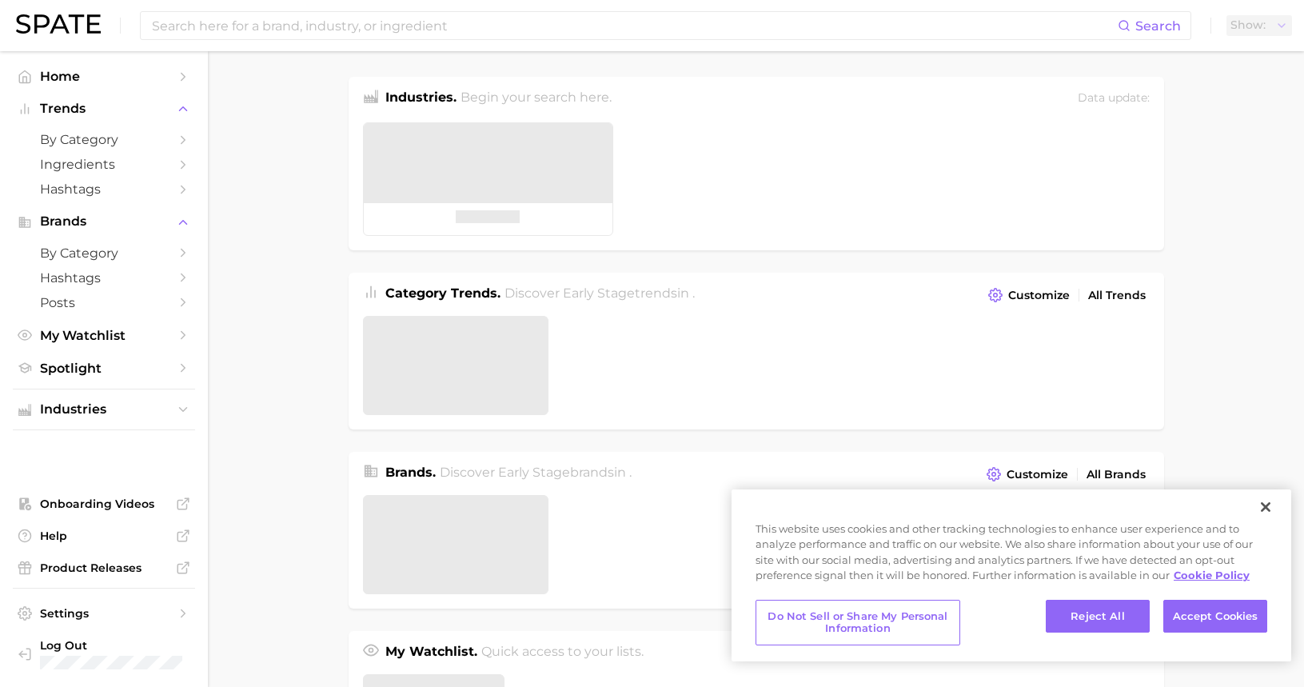 The image size is (1304, 687). Describe the element at coordinates (104, 568) in the screenshot. I see `span: Product Releases` at that location.